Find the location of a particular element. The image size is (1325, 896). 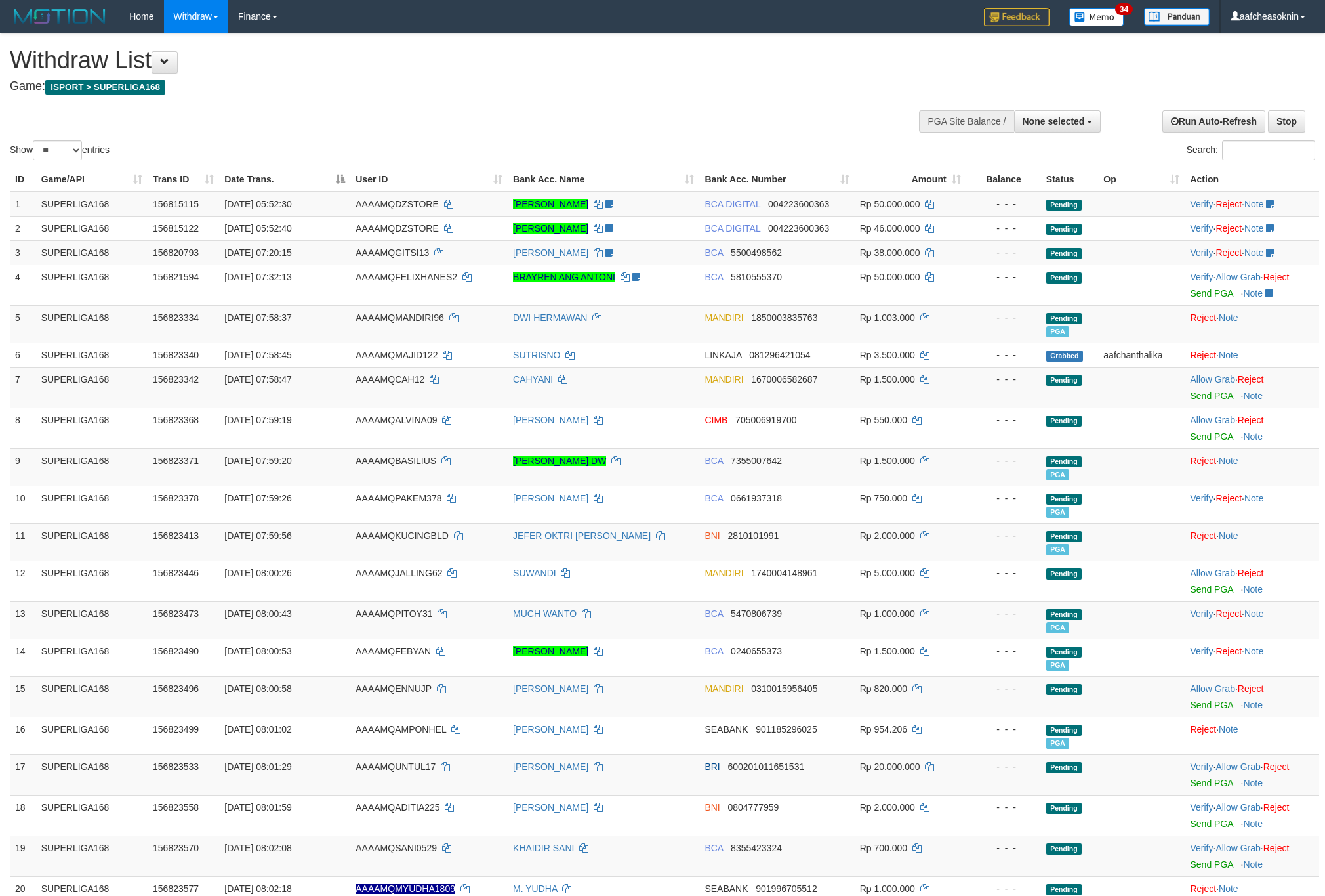

img: Feedback.jpg is located at coordinates (1017, 17).